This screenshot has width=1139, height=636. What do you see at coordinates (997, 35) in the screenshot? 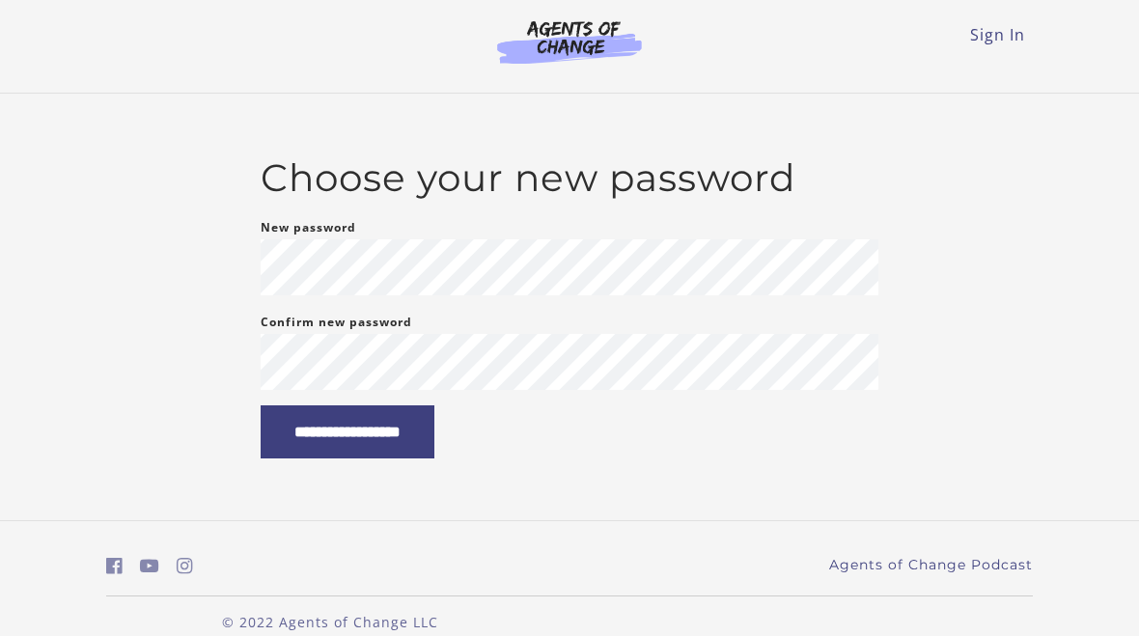
I see `a: Sign In` at bounding box center [997, 35].